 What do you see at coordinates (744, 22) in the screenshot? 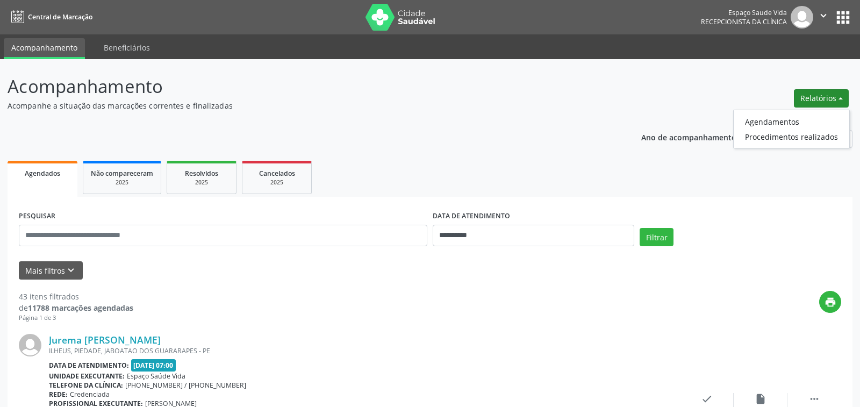
I see `span: Recepcionista da clínica` at bounding box center [744, 22].